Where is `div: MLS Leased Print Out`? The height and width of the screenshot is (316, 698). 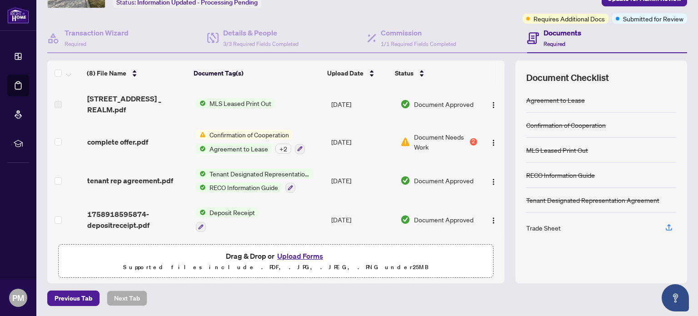
div: MLS Leased Print Out is located at coordinates (557, 150).